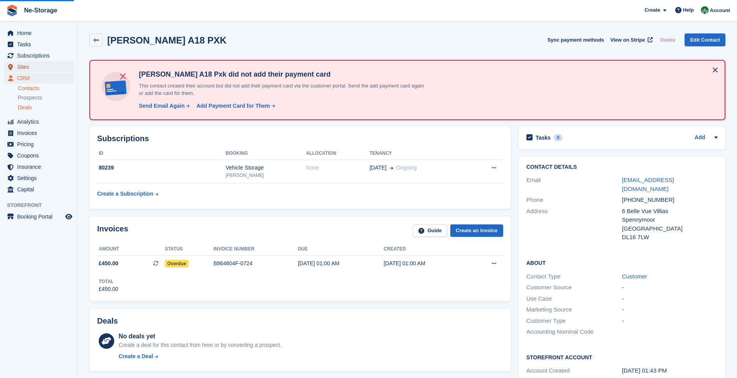 Image resolution: width=737 pixels, height=378 pixels. Describe the element at coordinates (700, 138) in the screenshot. I see `a: Add` at that location.